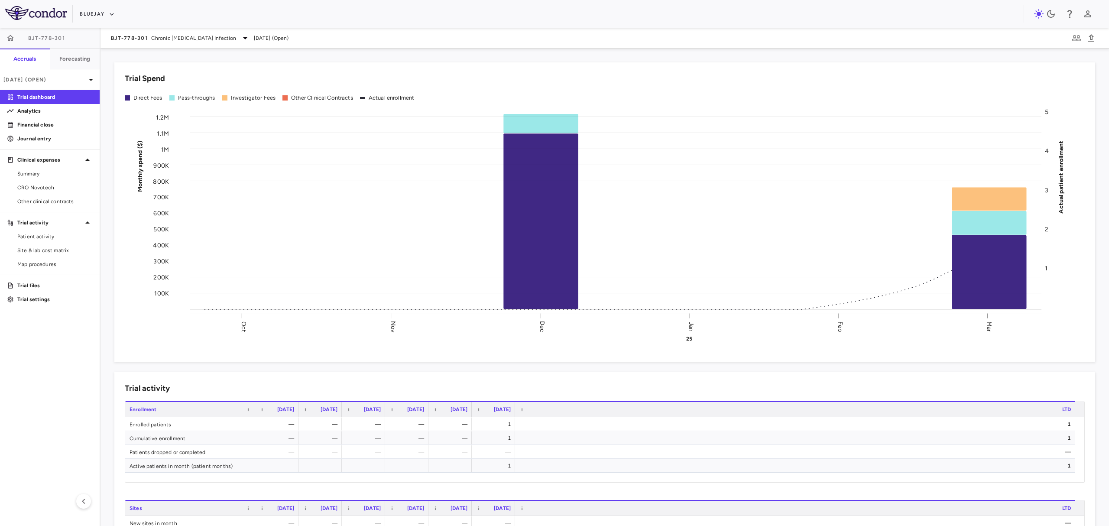 The image size is (1109, 526). Describe the element at coordinates (140, 166) in the screenshot. I see `tspan: Monthly spend ($)` at that location.